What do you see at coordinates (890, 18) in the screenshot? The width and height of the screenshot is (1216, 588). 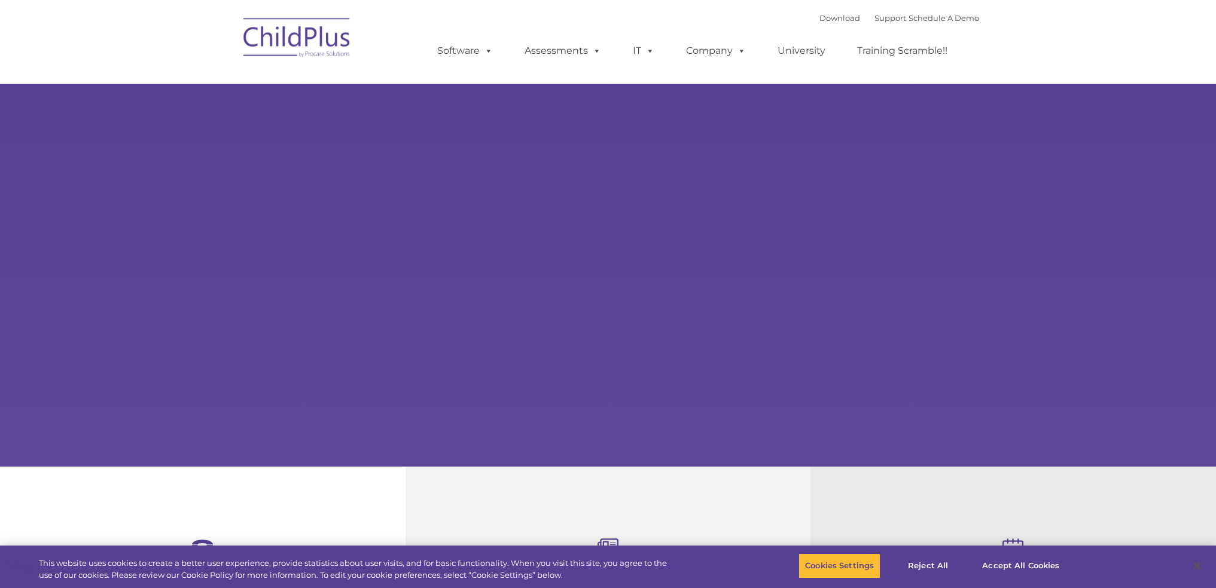 I see `a: Support` at bounding box center [890, 18].